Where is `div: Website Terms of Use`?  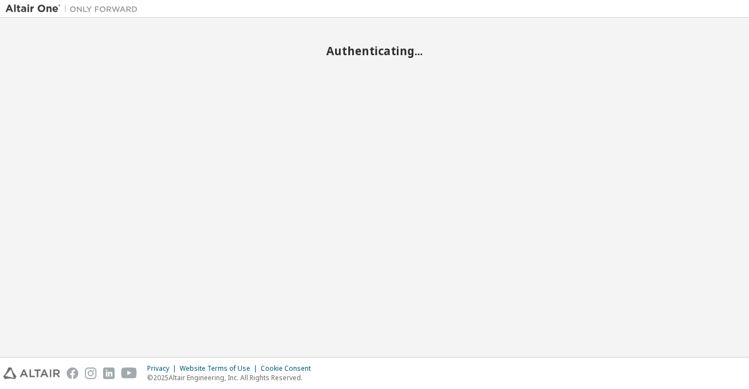
div: Website Terms of Use is located at coordinates (220, 368).